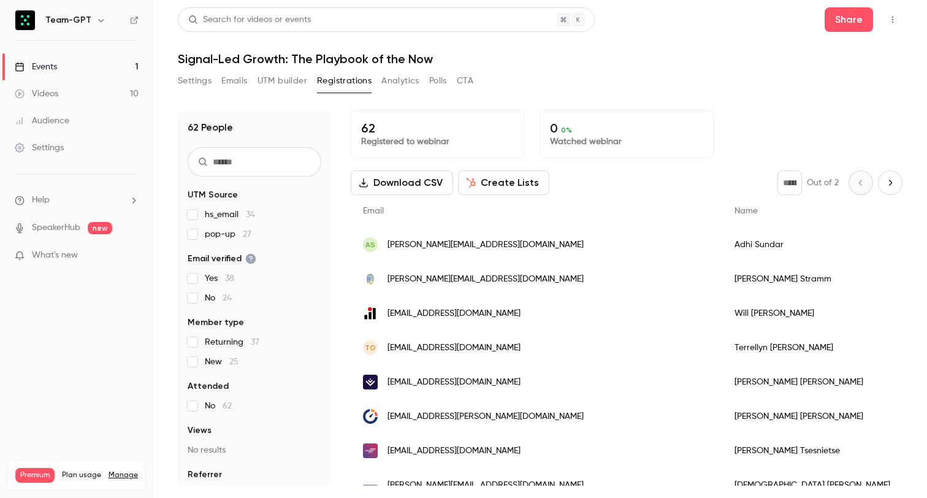 The width and height of the screenshot is (927, 498). I want to click on p: Registered to webinar, so click(438, 142).